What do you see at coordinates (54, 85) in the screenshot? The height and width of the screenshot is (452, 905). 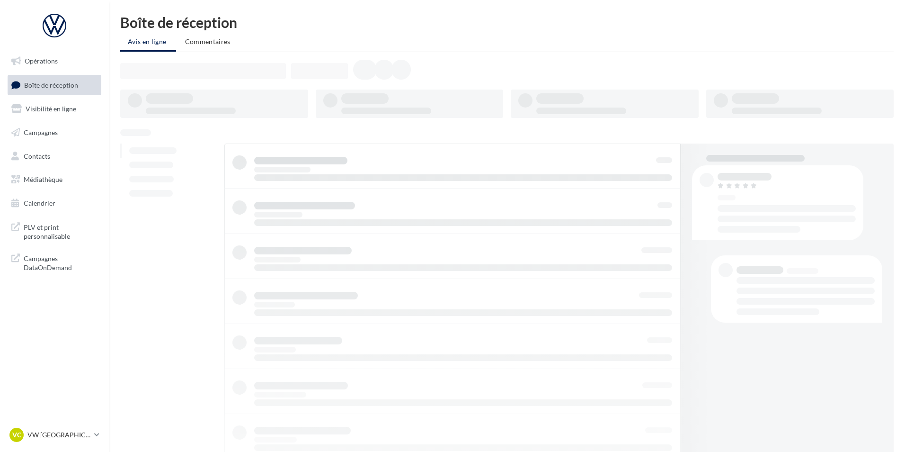 I see `a: Boîte de réception` at bounding box center [54, 85].